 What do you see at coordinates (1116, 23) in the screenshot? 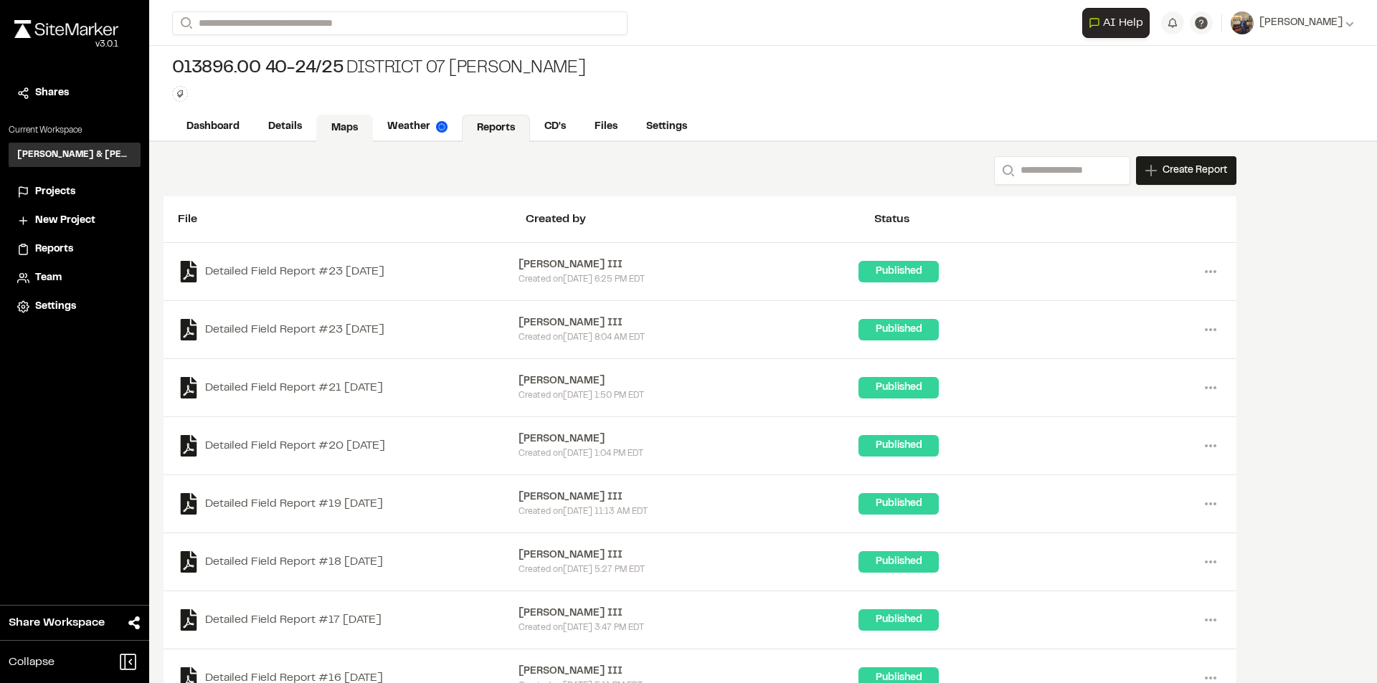
I see `button: Open AI Assistant` at bounding box center [1116, 23].